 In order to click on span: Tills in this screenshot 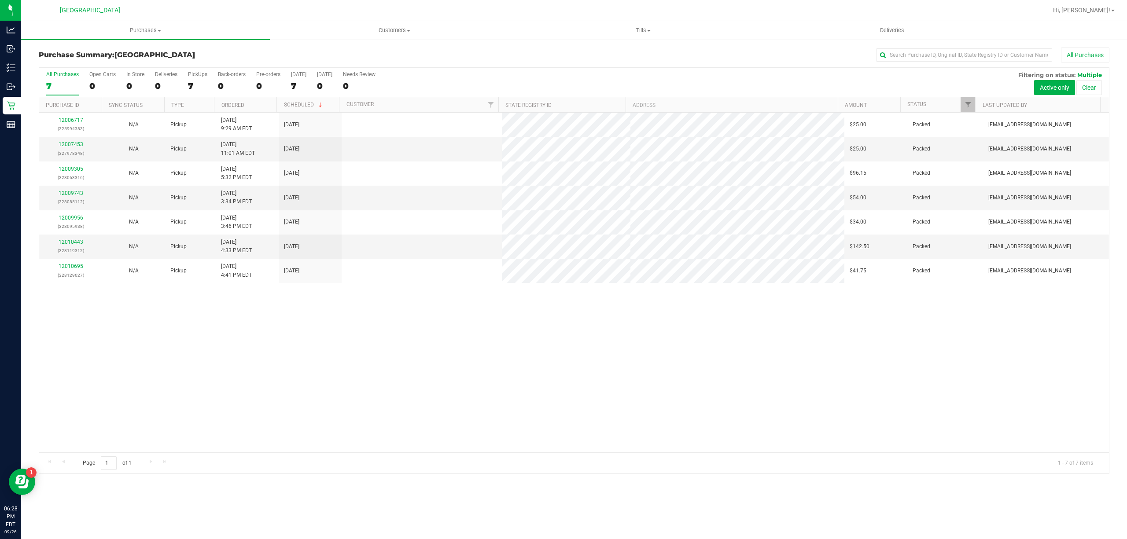, I will do `click(643, 30)`.